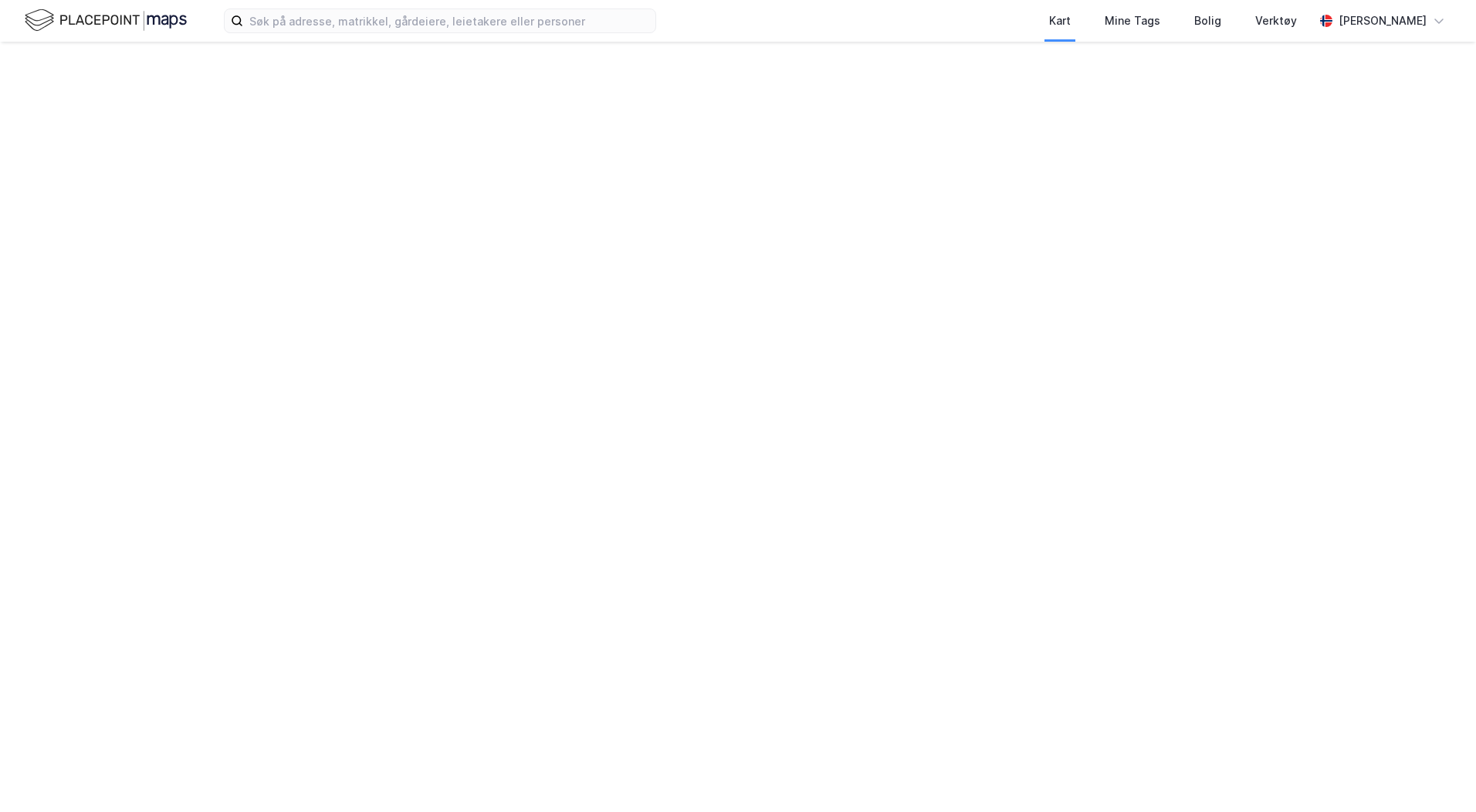 This screenshot has height=812, width=1476. Describe the element at coordinates (1208, 21) in the screenshot. I see `div: Bolig` at that location.